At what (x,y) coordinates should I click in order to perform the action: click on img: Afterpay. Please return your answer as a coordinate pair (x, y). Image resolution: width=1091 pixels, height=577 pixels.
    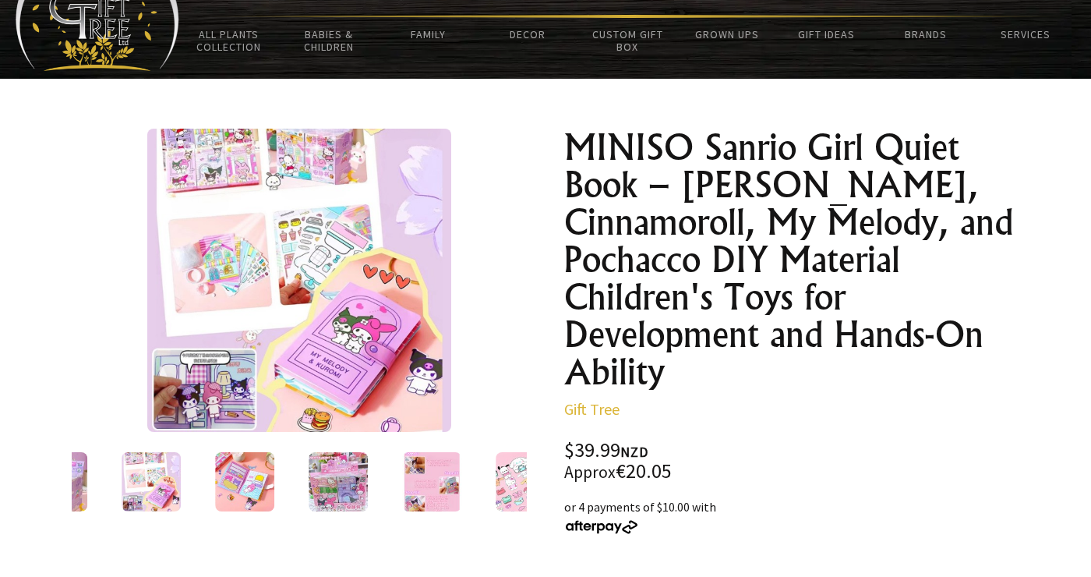
    Looking at the image, I should click on (602, 527).